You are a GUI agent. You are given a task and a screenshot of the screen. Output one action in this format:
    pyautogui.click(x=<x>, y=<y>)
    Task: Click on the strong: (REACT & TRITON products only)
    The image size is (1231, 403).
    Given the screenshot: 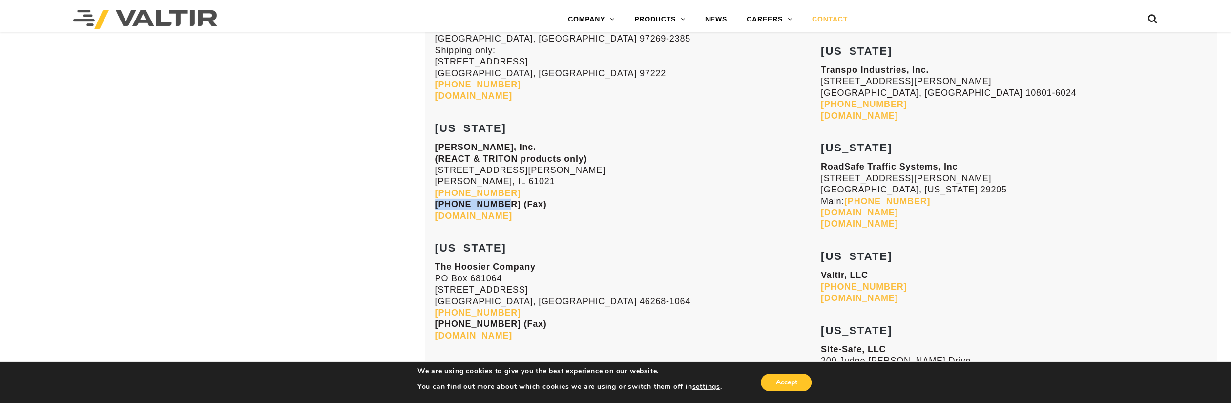 What is the action you would take?
    pyautogui.click(x=511, y=159)
    